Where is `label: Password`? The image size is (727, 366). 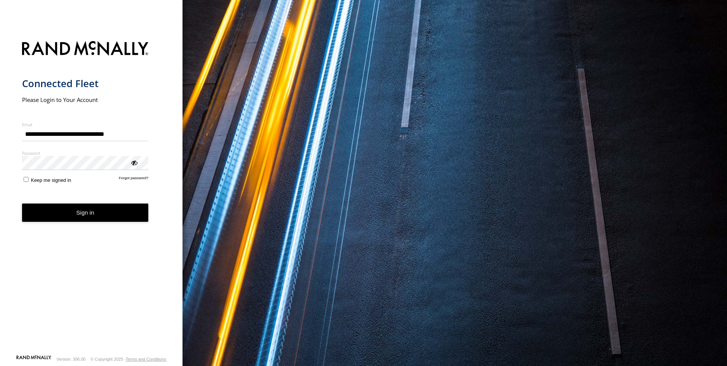 label: Password is located at coordinates (85, 153).